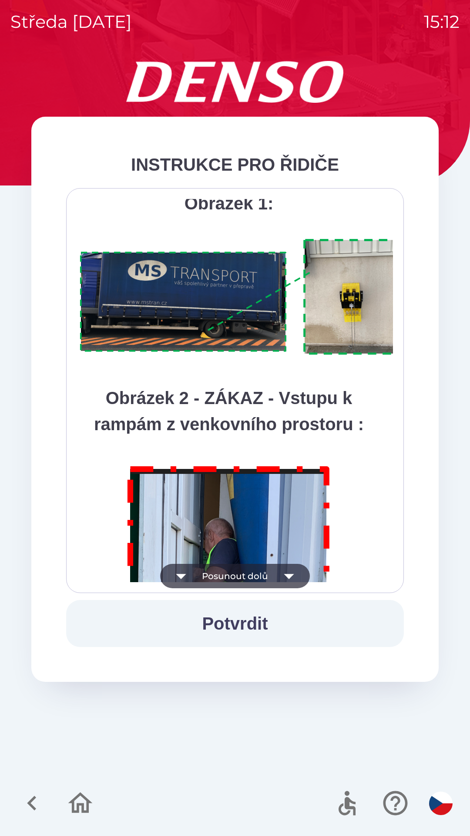 Image resolution: width=470 pixels, height=836 pixels. I want to click on p: 15:12, so click(442, 22).